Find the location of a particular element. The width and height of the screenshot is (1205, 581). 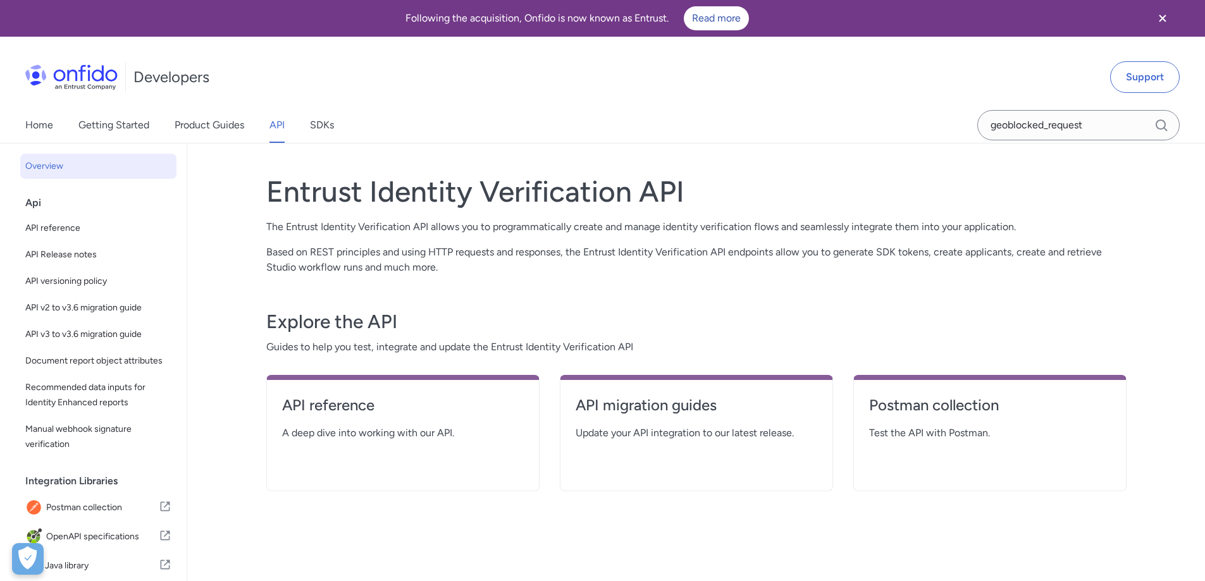

span: API reference is located at coordinates (98, 228).